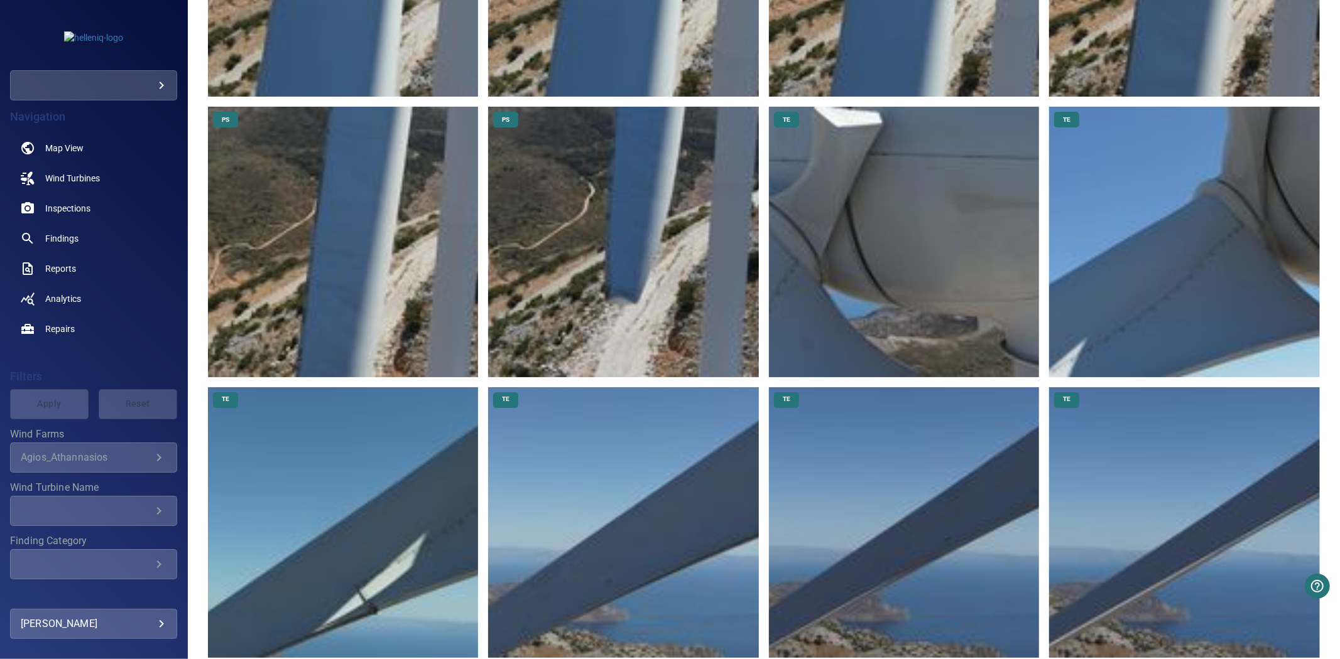 This screenshot has width=1340, height=659. What do you see at coordinates (94, 458) in the screenshot?
I see `div: Wind Farms` at bounding box center [94, 458].